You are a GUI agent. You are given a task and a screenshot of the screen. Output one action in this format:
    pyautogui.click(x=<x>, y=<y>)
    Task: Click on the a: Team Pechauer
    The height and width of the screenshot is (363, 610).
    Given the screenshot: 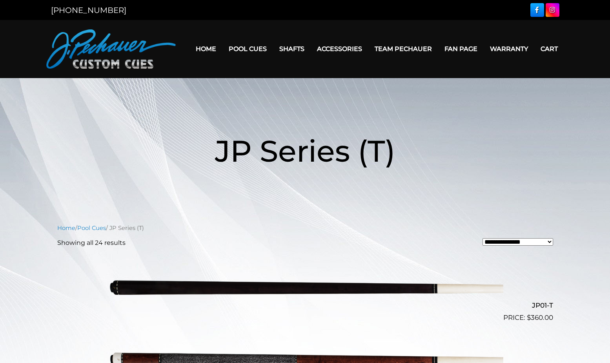 What is the action you would take?
    pyautogui.click(x=403, y=49)
    